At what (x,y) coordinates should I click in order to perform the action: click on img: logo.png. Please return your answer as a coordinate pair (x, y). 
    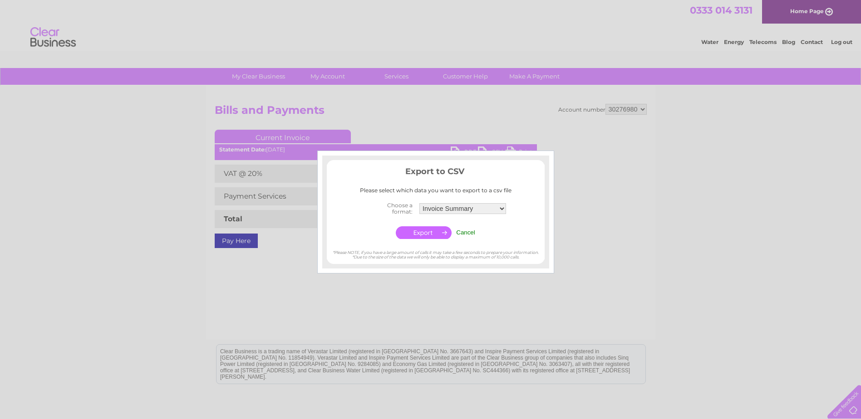
    Looking at the image, I should click on (53, 37).